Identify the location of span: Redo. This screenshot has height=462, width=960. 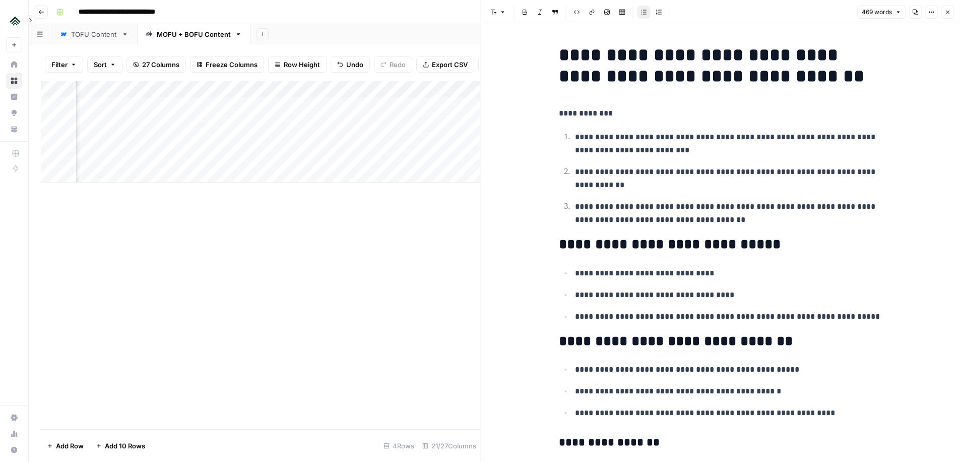
(398, 64).